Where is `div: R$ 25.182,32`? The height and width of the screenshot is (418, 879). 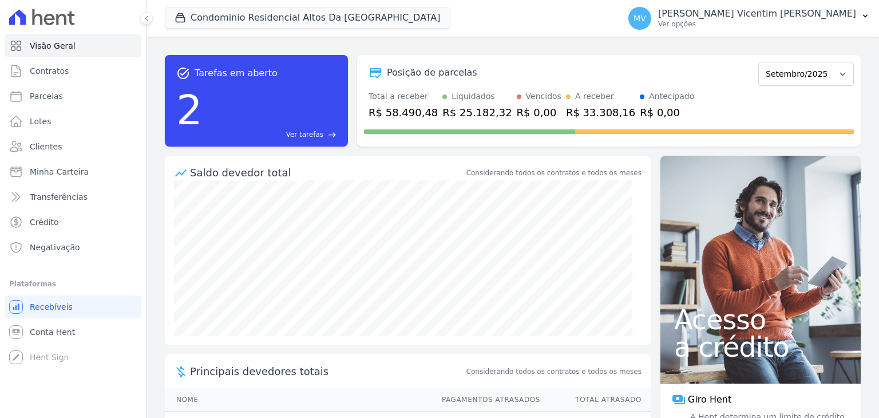 div: R$ 25.182,32 is located at coordinates (477, 112).